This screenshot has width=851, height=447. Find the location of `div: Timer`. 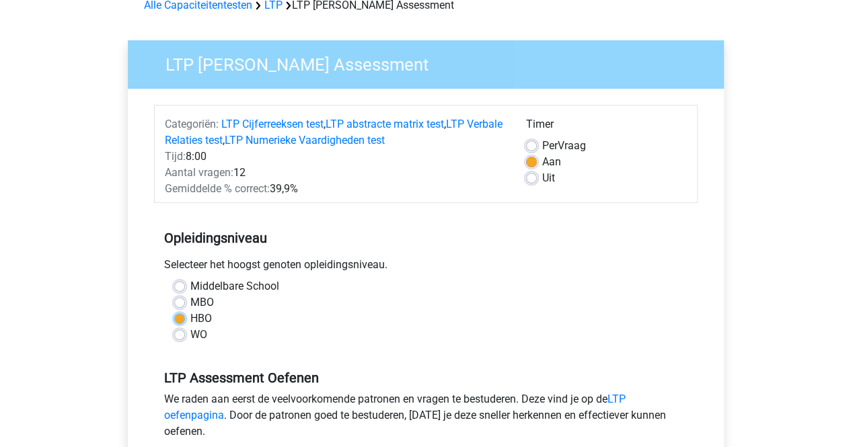

div: Timer is located at coordinates (606, 127).